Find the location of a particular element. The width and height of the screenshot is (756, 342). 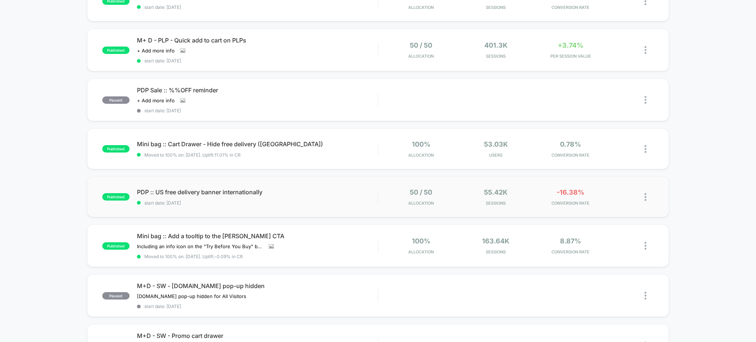

span: Users is located at coordinates (496, 155).